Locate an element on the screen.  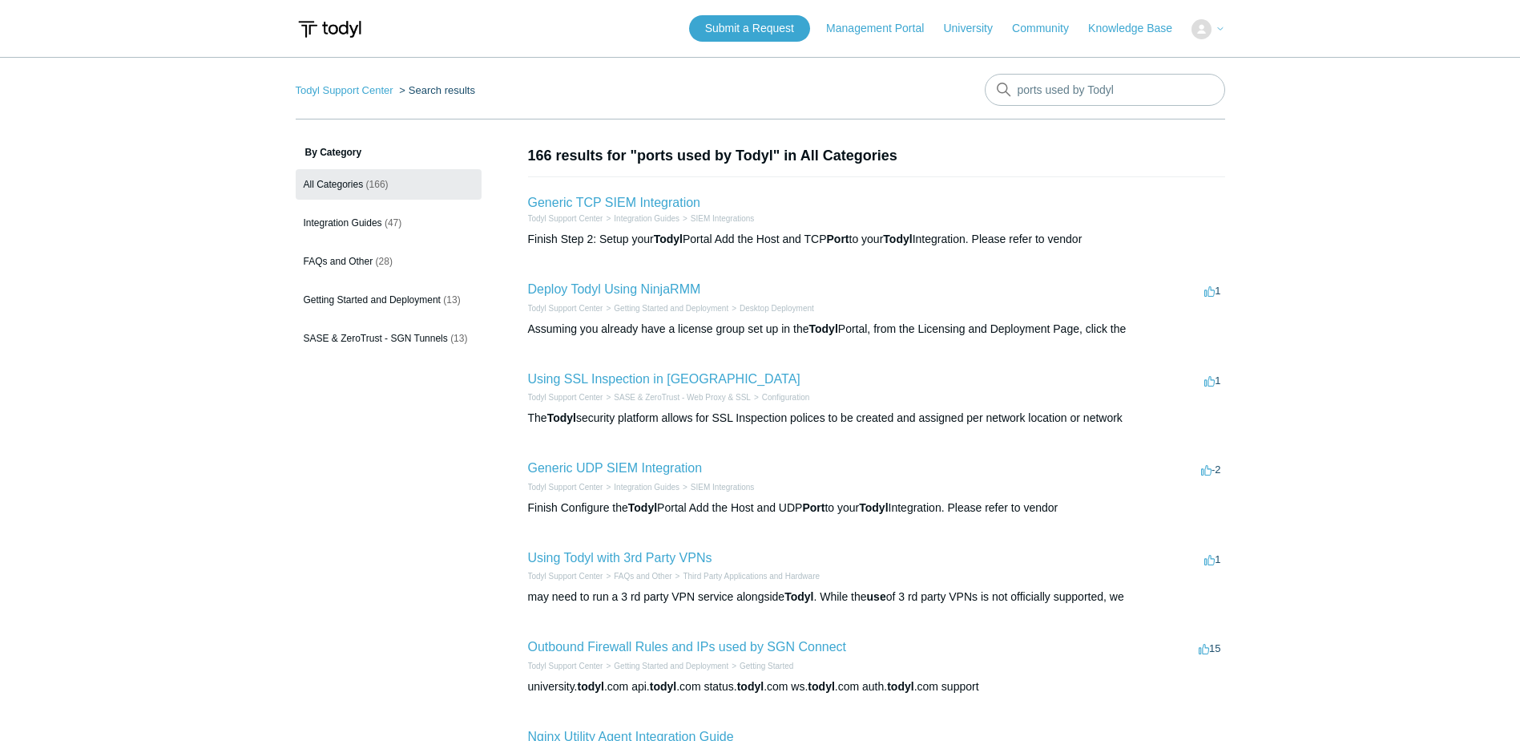
li: FAQs and Other is located at coordinates (637, 575).